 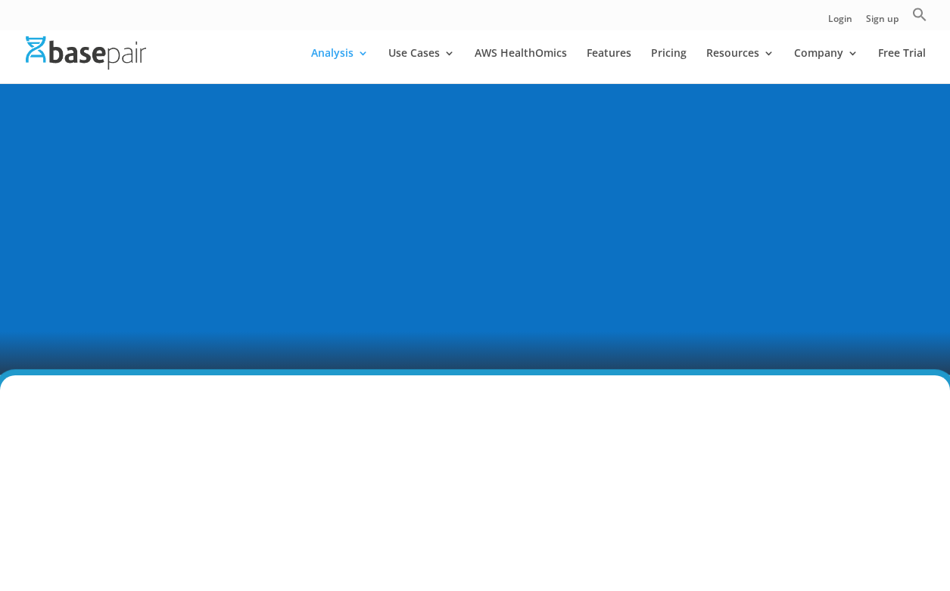 I want to click on a: Analysis, so click(x=340, y=65).